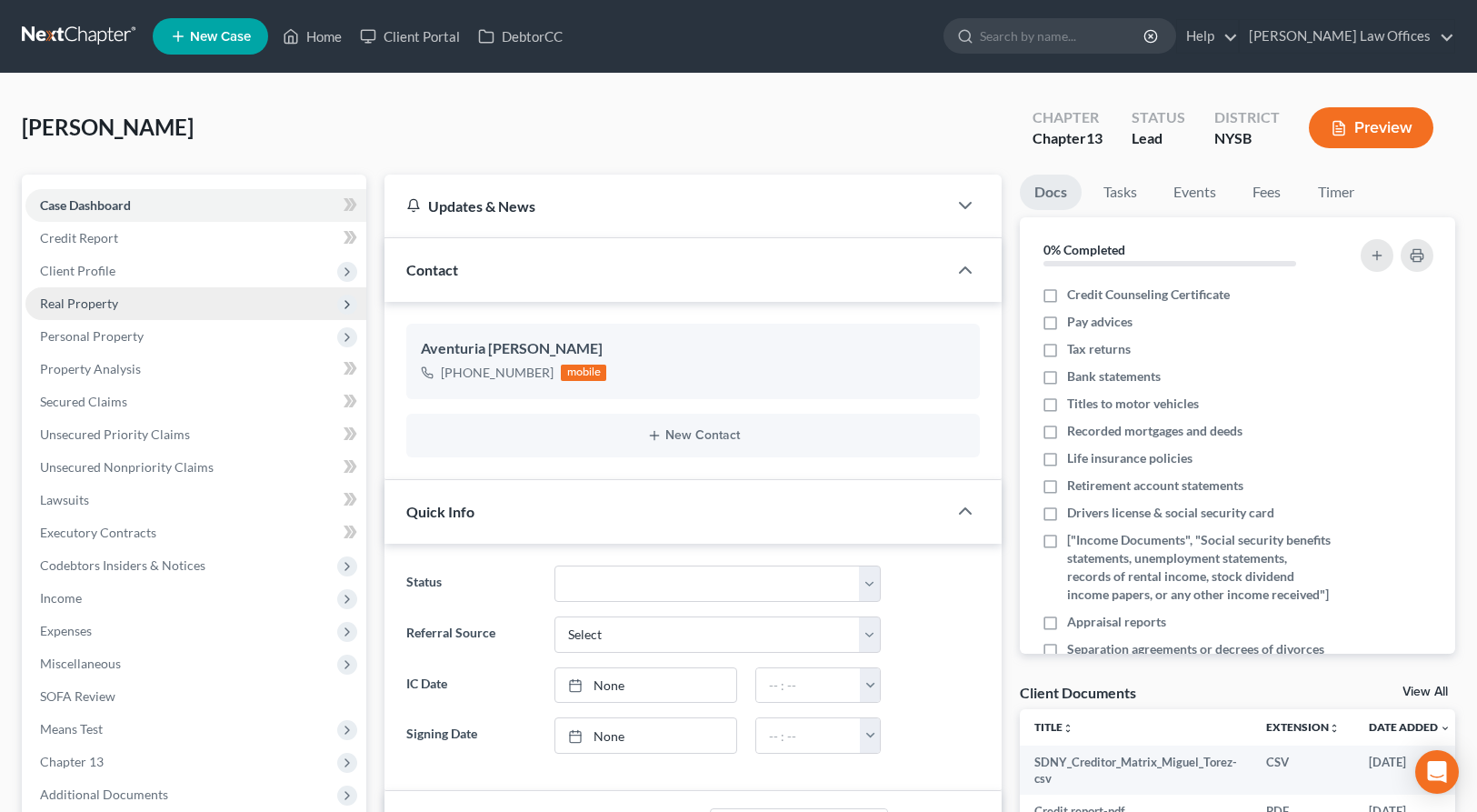 Image resolution: width=1477 pixels, height=812 pixels. I want to click on span: Client Profile, so click(77, 270).